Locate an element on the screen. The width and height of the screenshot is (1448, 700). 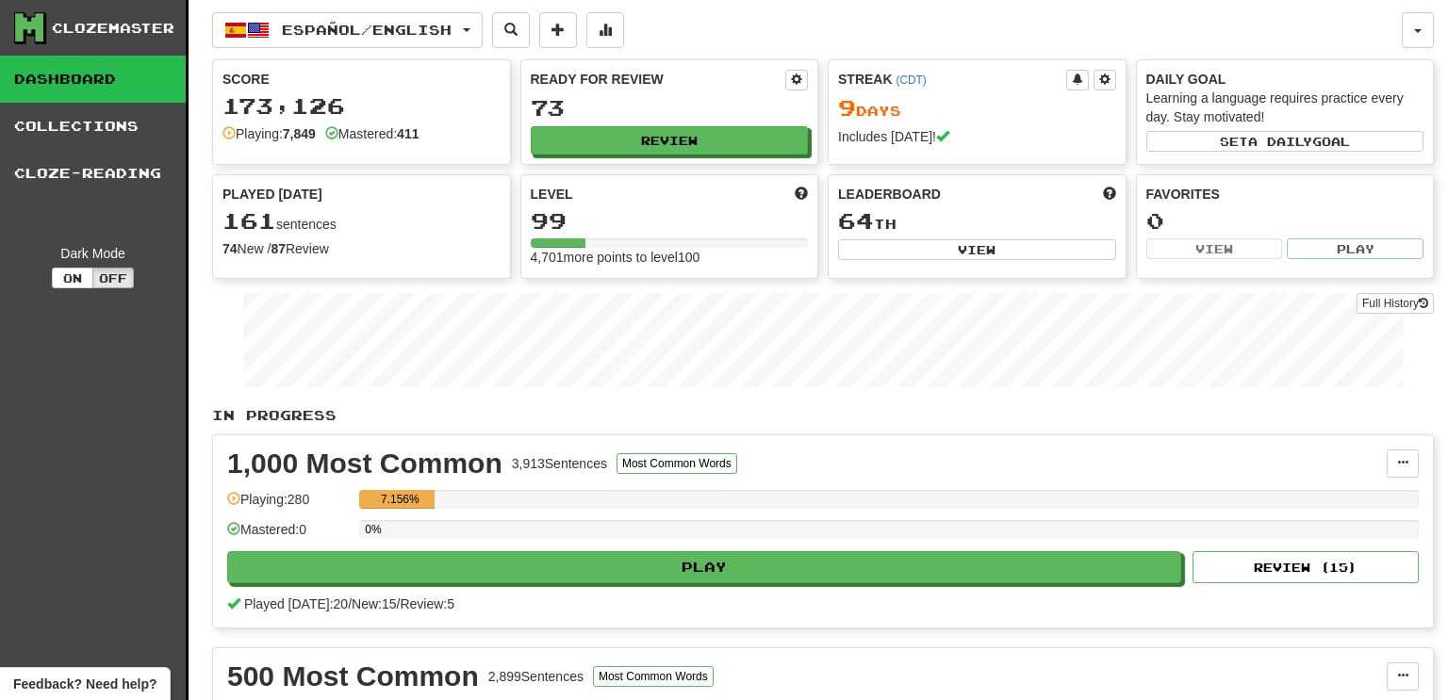
div: Day s is located at coordinates (976, 108).